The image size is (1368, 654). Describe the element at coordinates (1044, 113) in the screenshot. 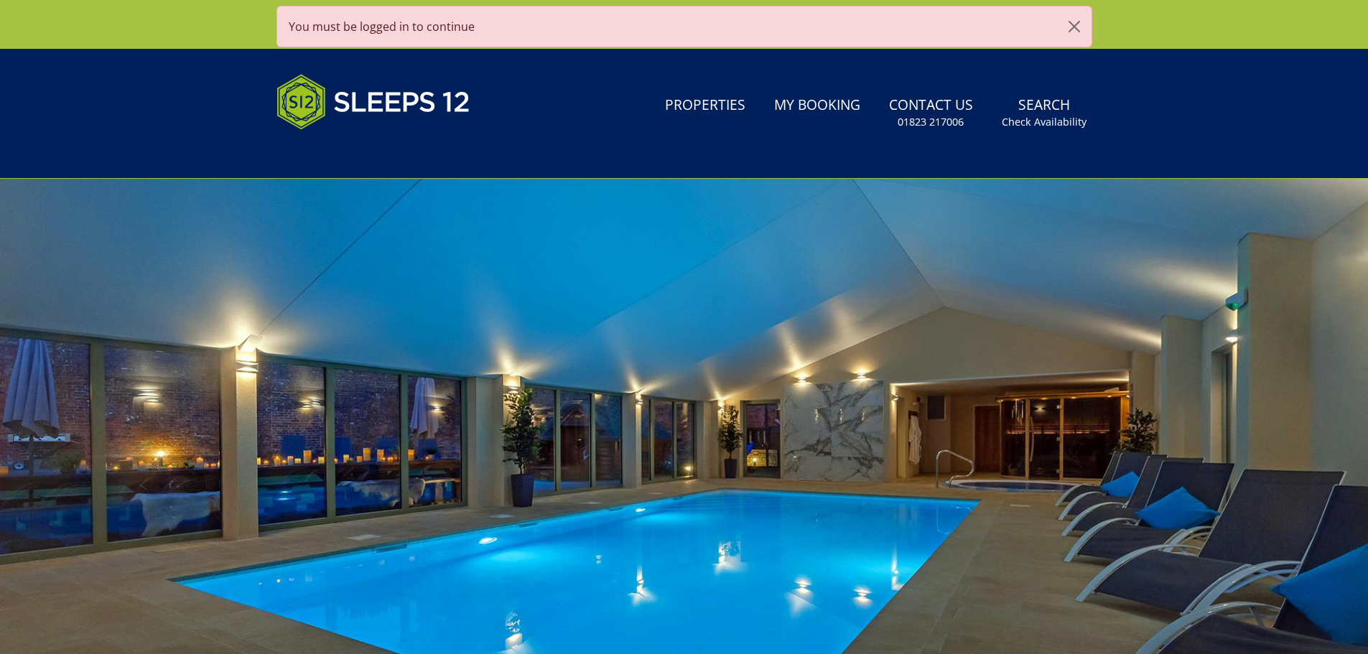

I see `a: SearchCheck Availability` at that location.